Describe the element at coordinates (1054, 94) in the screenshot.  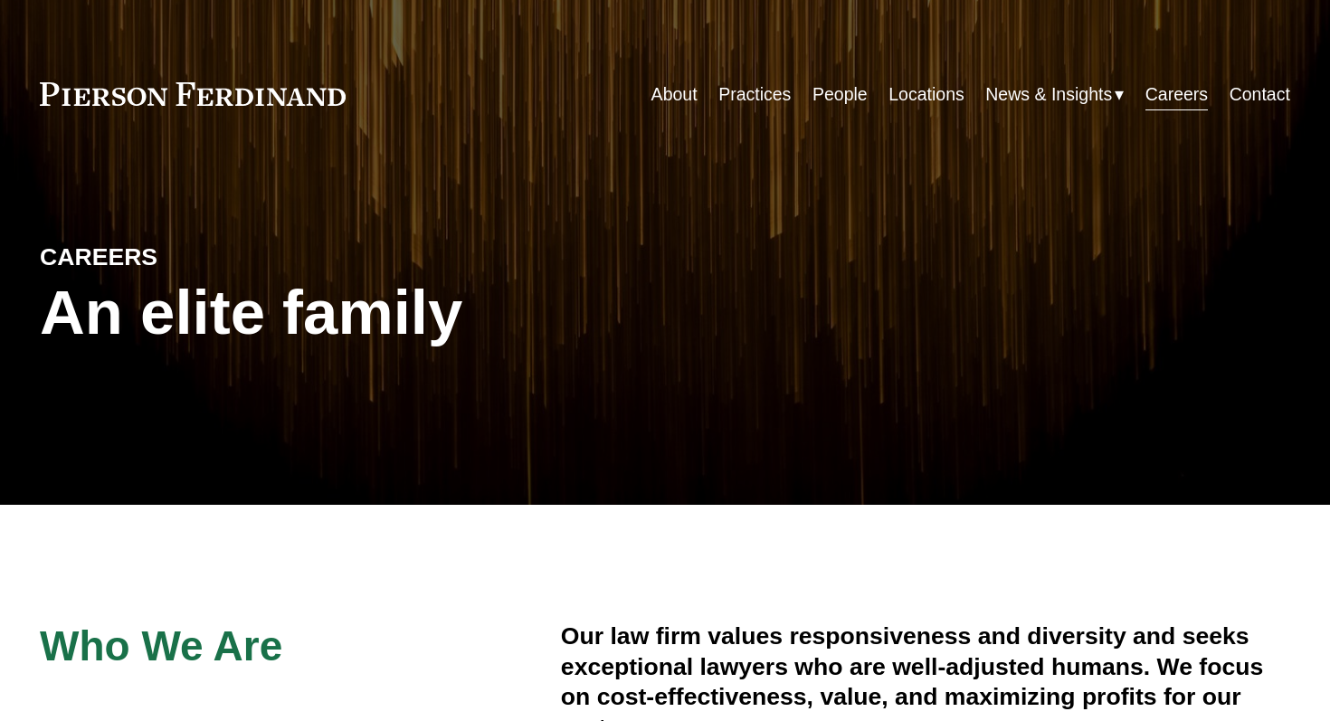
I see `a: folder dropdown` at that location.